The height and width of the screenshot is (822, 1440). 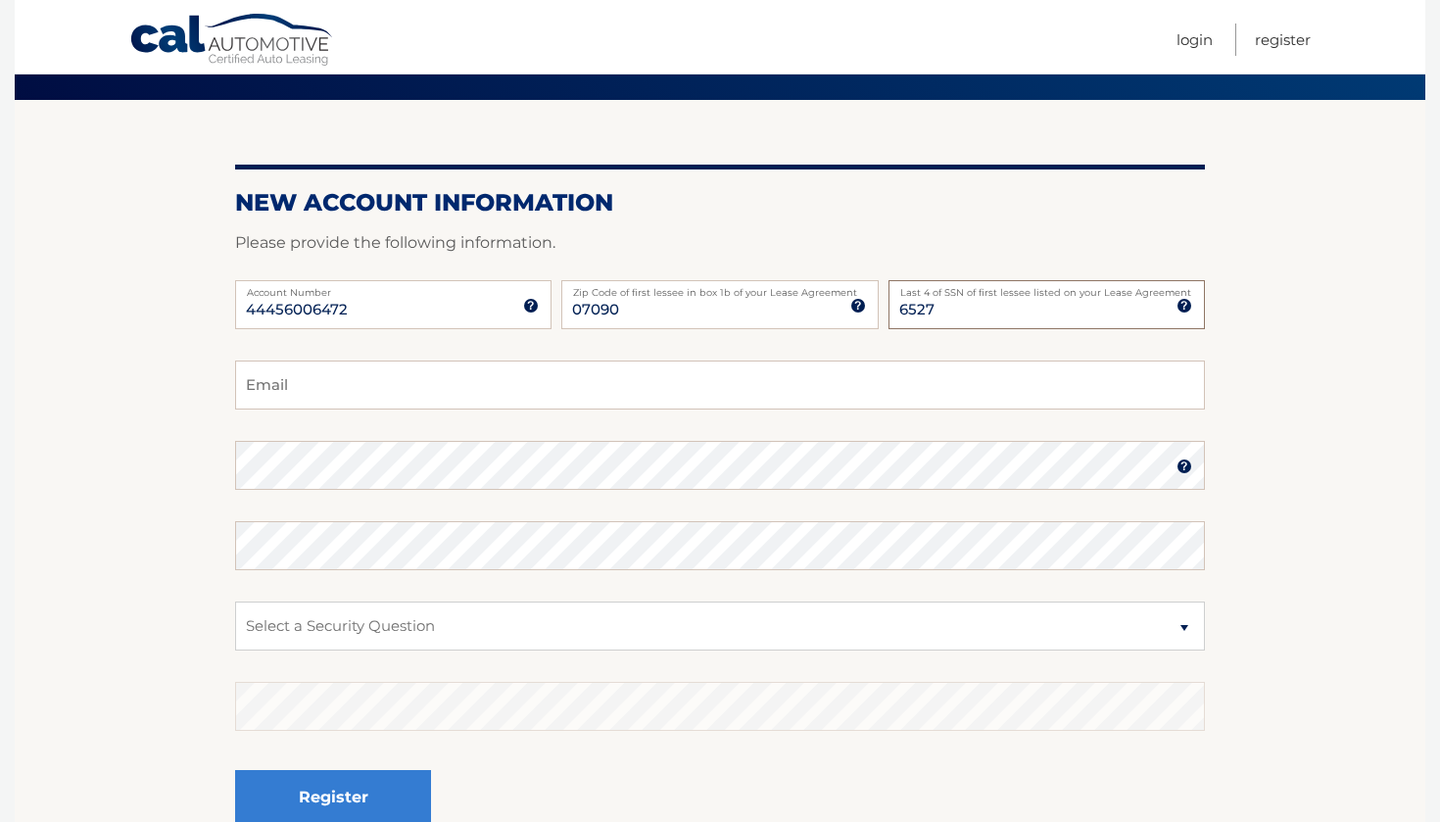 What do you see at coordinates (393, 305) in the screenshot?
I see `input: Account Number` at bounding box center [393, 305].